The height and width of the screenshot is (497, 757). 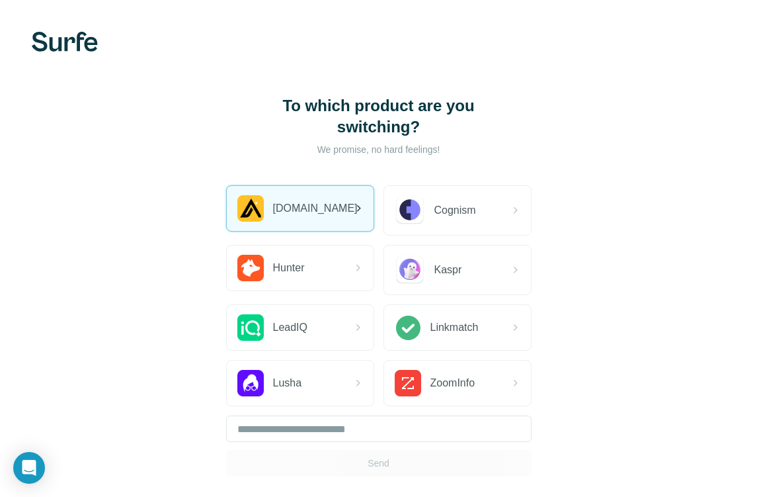 What do you see at coordinates (289, 268) in the screenshot?
I see `span: Hunter` at bounding box center [289, 268].